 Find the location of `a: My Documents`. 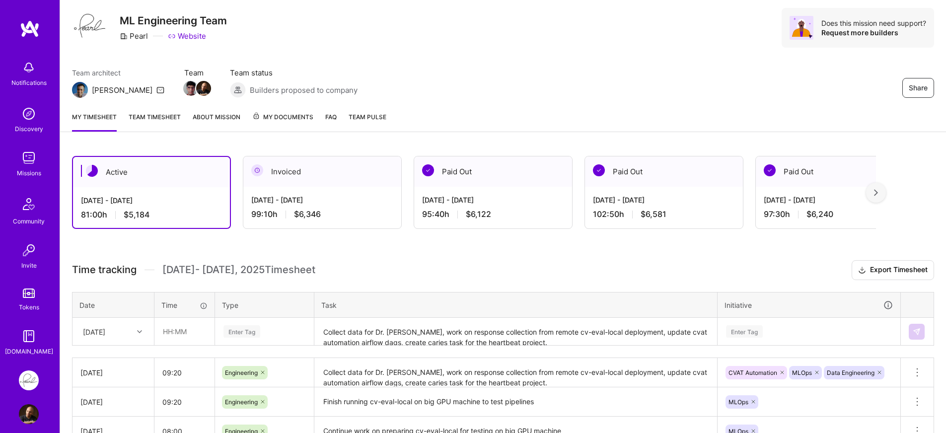

a: My Documents is located at coordinates (283, 122).